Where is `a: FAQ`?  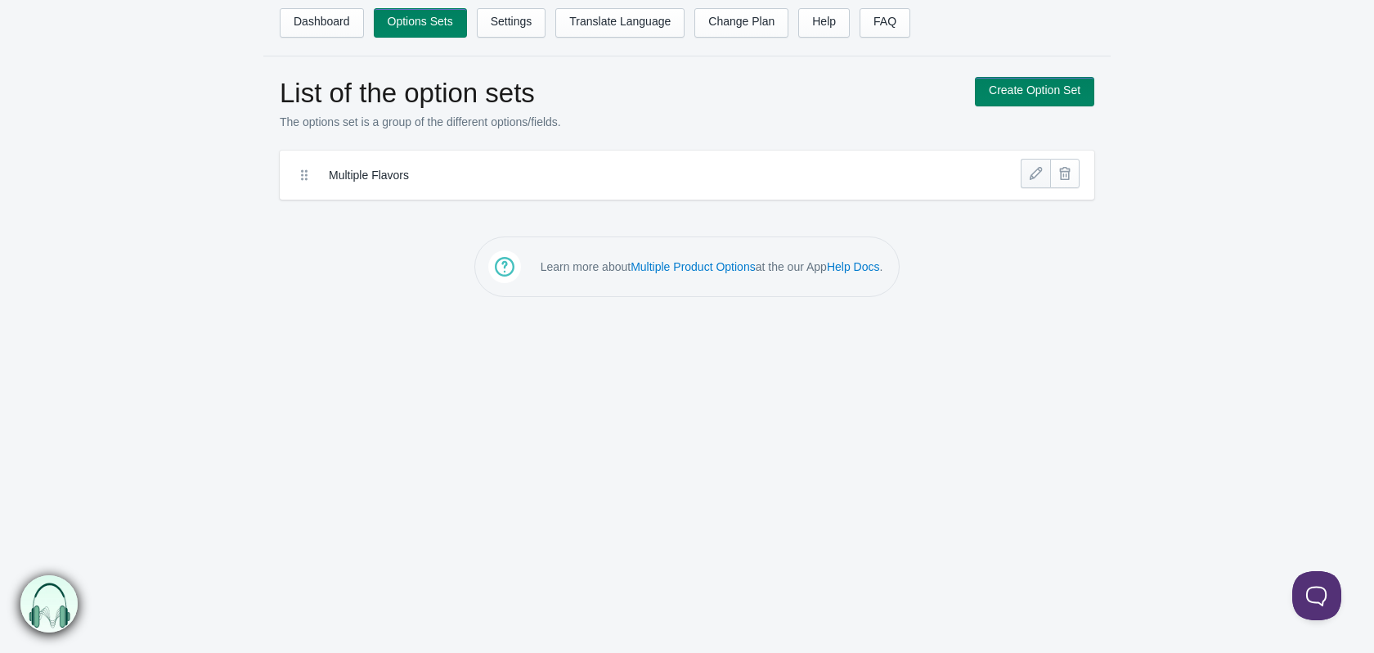
a: FAQ is located at coordinates (885, 23).